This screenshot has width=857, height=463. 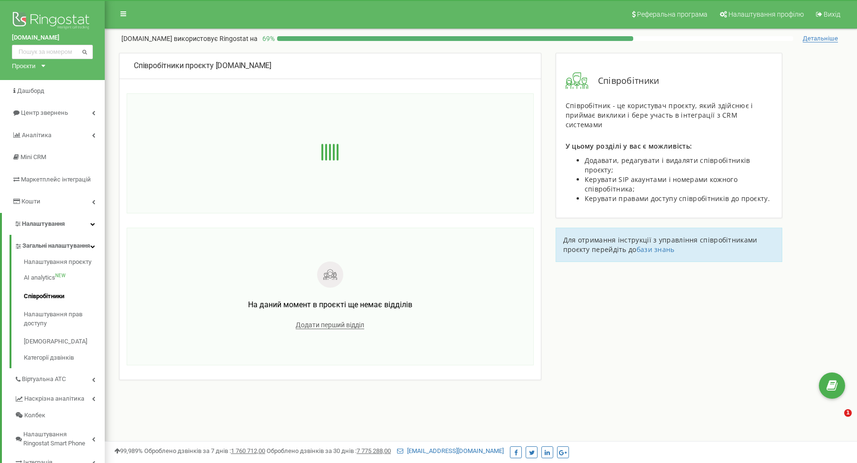 What do you see at coordinates (205, 450) in the screenshot?
I see `span: Оброблено дзвінків за 7 днів :` at bounding box center [205, 450].